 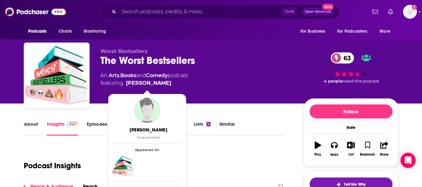 I want to click on a: Comedy, so click(x=157, y=75).